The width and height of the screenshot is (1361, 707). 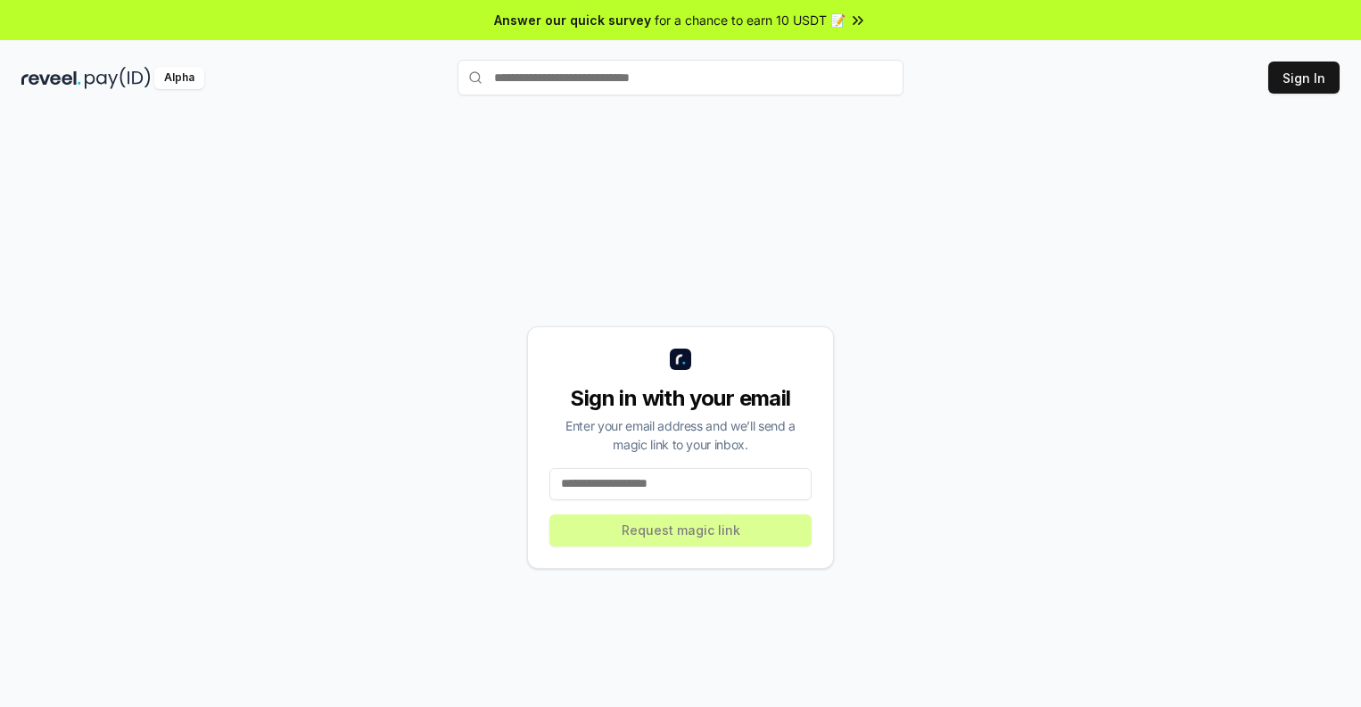 What do you see at coordinates (680, 435) in the screenshot?
I see `div: Enter your email address and we’ll send a magic link to your inbox.` at bounding box center [680, 435].